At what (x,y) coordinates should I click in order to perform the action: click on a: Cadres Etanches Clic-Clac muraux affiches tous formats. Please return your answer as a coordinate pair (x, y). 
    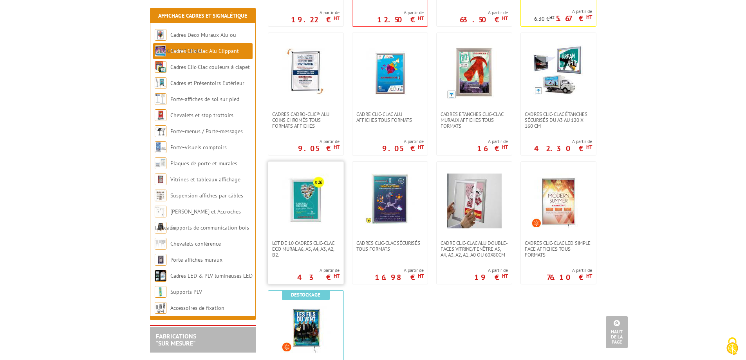
    Looking at the image, I should click on (474, 120).